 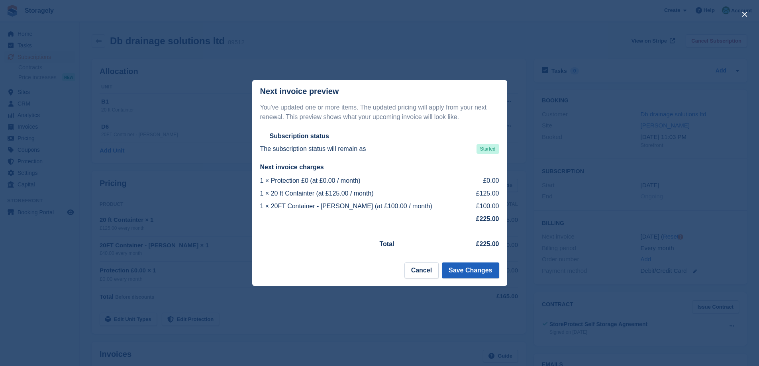 What do you see at coordinates (422, 271) in the screenshot?
I see `button: Cancel` at bounding box center [422, 271].